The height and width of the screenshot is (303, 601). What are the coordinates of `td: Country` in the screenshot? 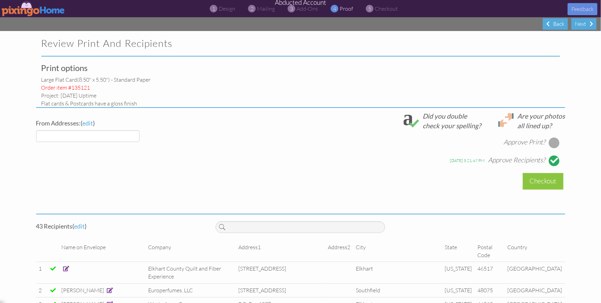 It's located at (534, 251).